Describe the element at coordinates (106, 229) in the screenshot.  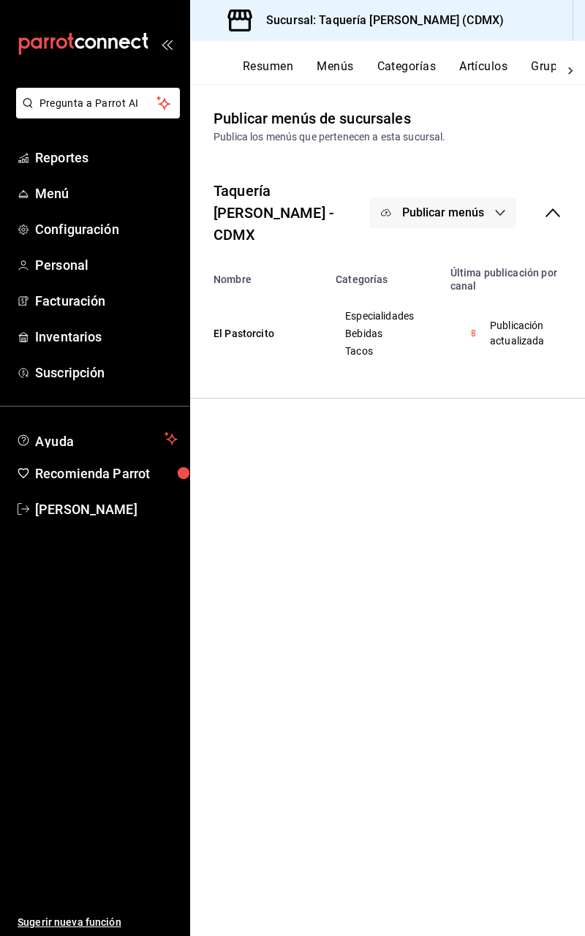
I see `span: Configuración` at that location.